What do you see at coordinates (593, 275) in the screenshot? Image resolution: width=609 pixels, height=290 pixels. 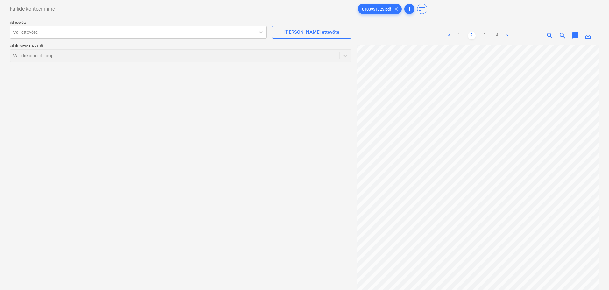 I see `div: Chat Widget` at bounding box center [593, 275].